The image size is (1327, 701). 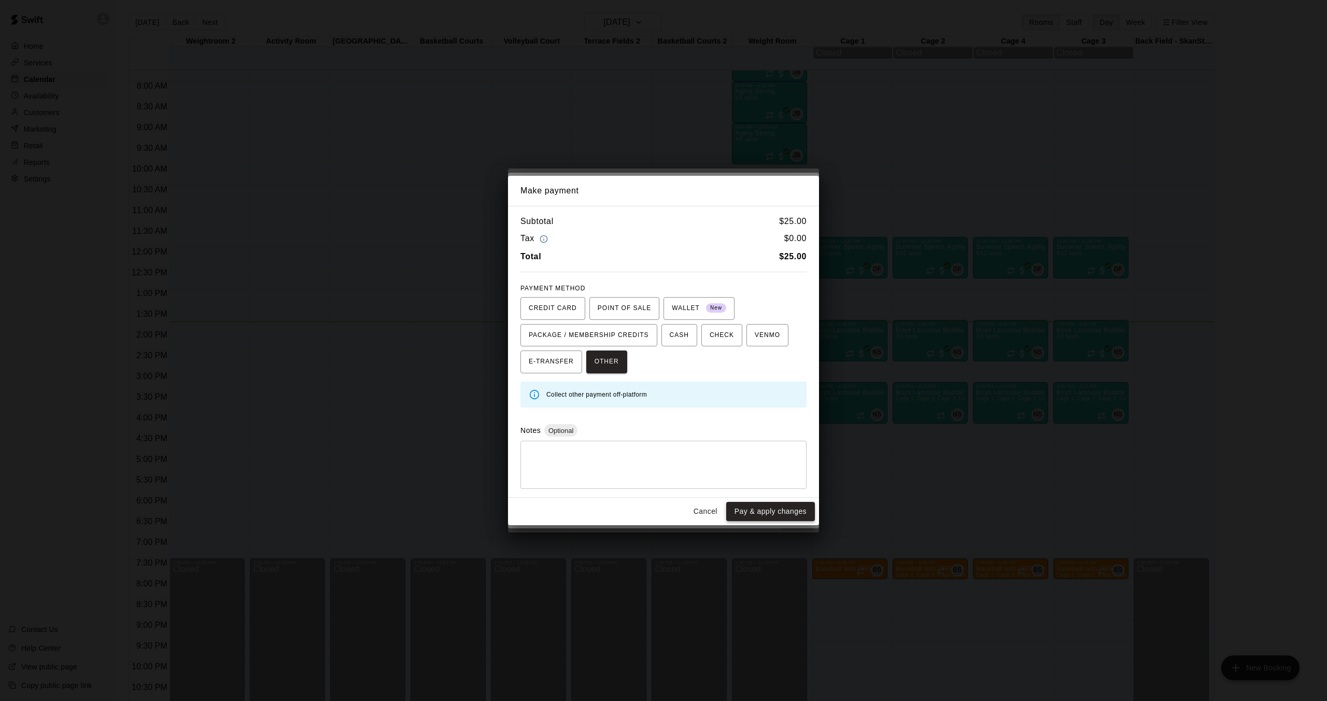 I want to click on button: POINT OF SALE, so click(x=624, y=308).